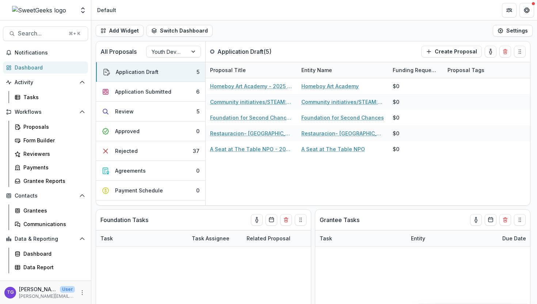 The width and height of the screenshot is (537, 304). I want to click on div: Due Date, so click(514, 238).